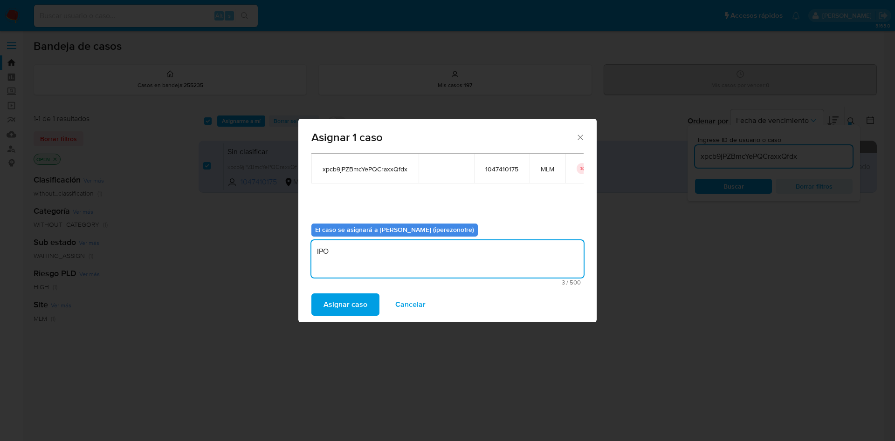  Describe the element at coordinates (447, 220) in the screenshot. I see `div: assign-modal` at that location.